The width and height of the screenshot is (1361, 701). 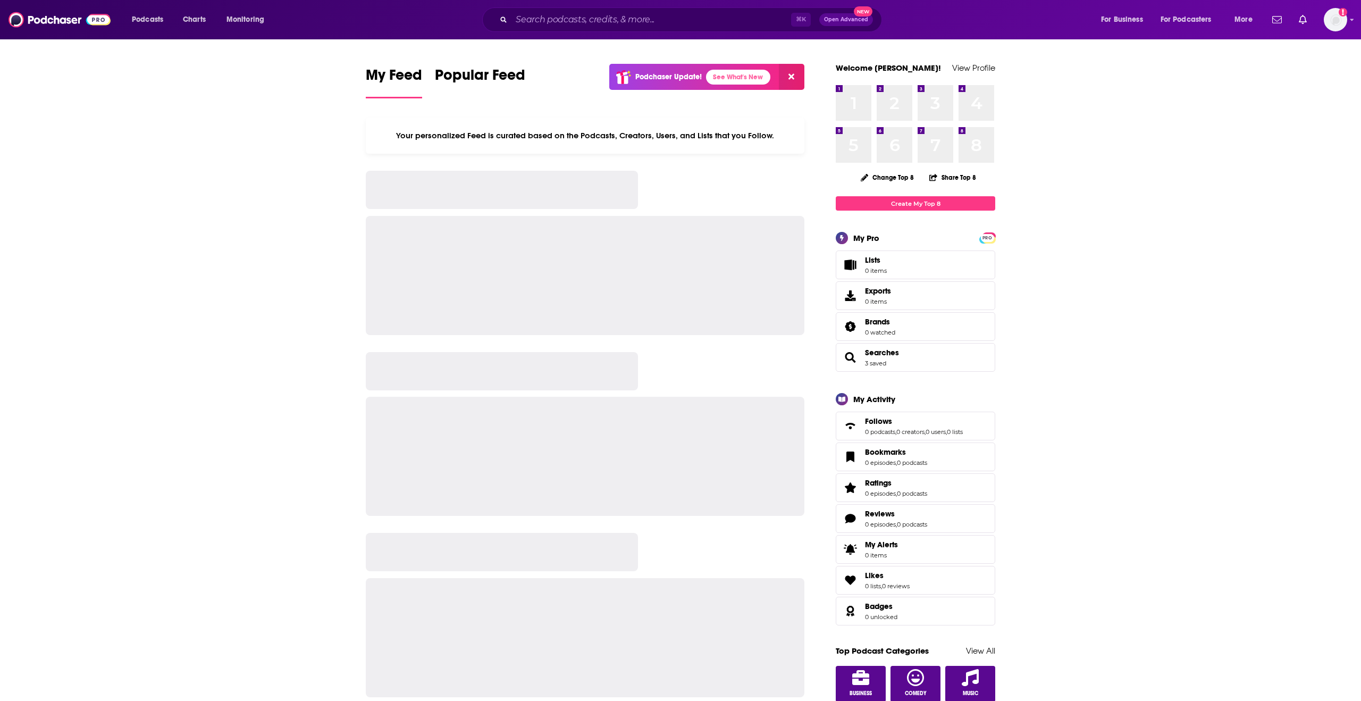 I want to click on span: Searches, so click(x=882, y=352).